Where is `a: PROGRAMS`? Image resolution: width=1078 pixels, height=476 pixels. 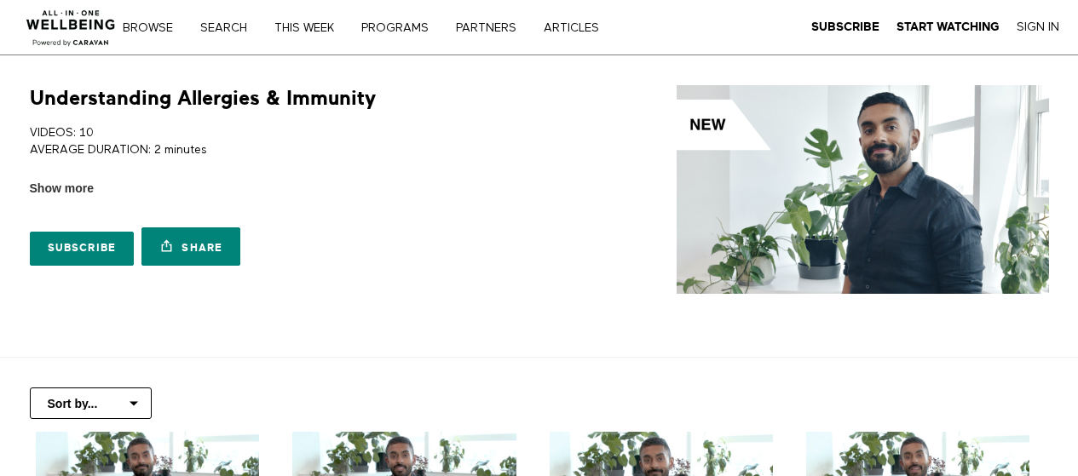 a: PROGRAMS is located at coordinates (400, 28).